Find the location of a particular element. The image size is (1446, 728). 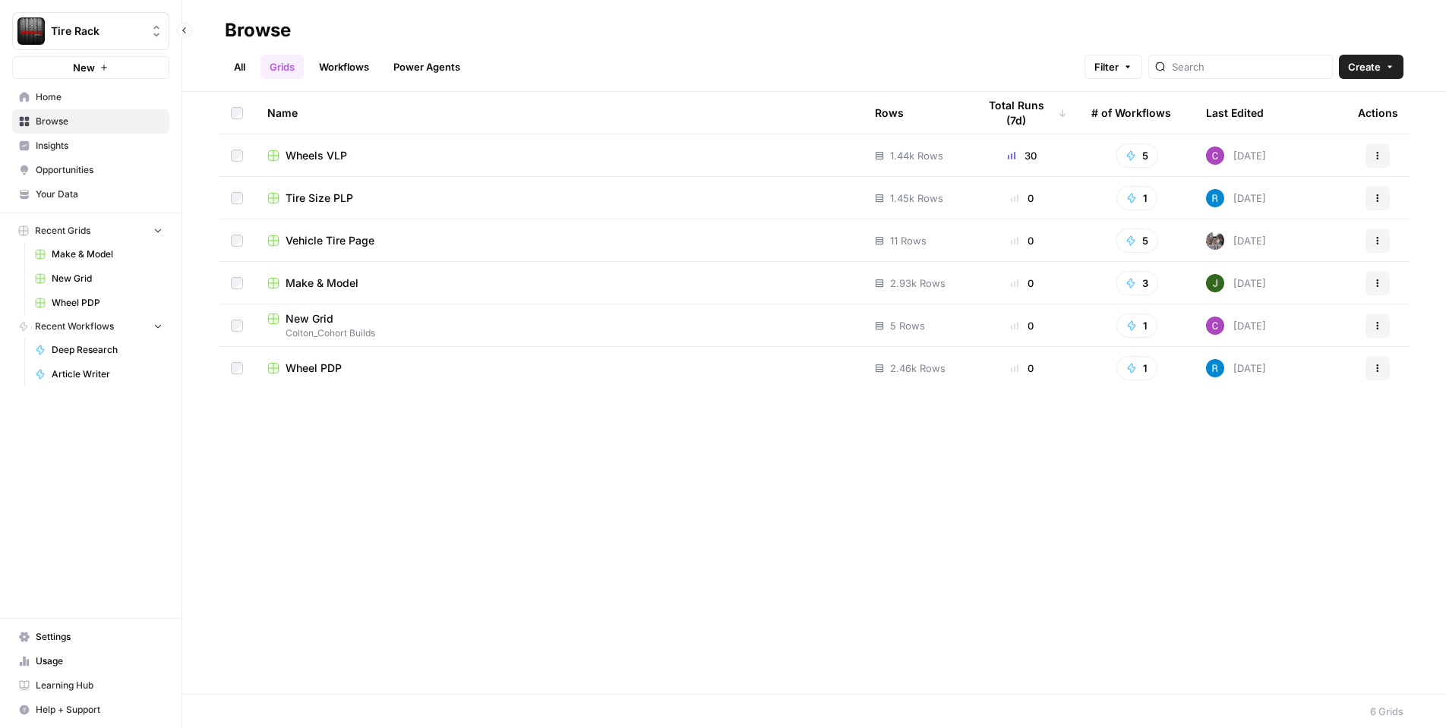

a: Insights is located at coordinates (90, 146).